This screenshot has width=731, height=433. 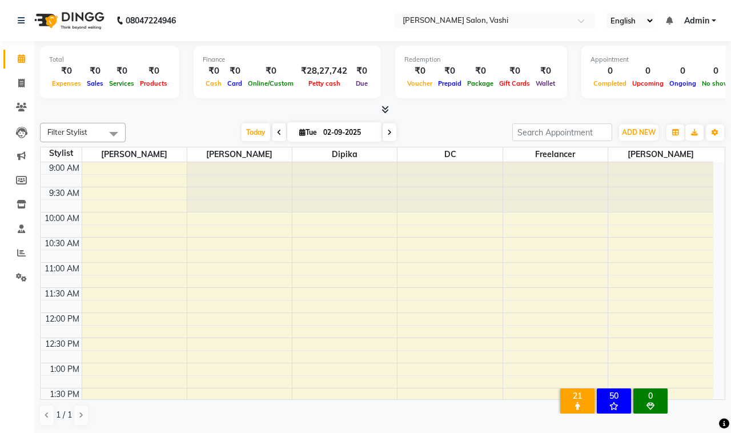 I want to click on div: Total, so click(x=110, y=59).